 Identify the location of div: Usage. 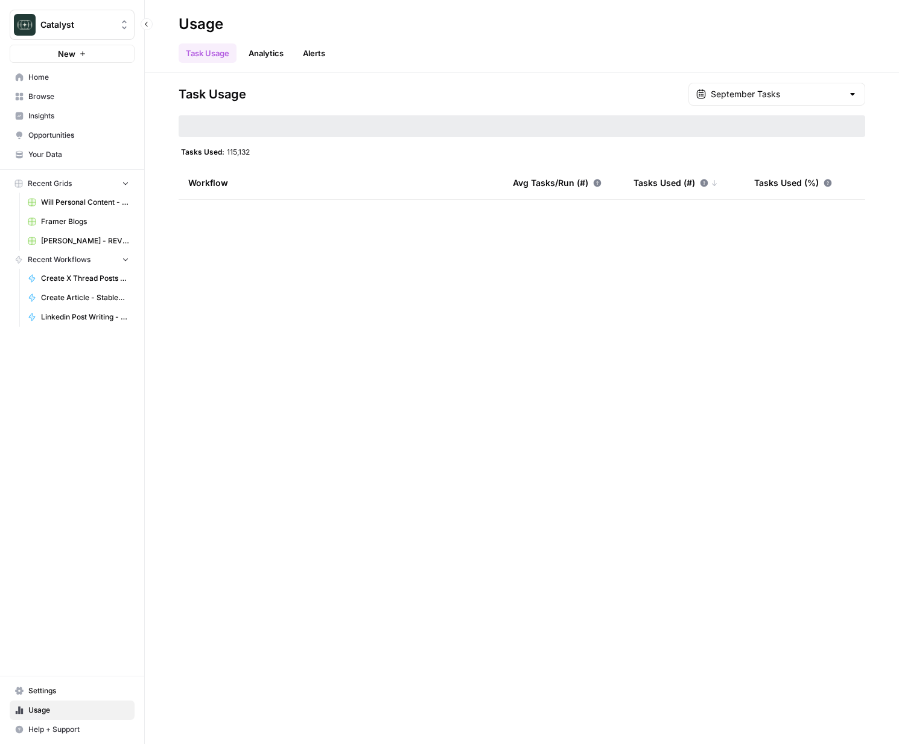
(201, 24).